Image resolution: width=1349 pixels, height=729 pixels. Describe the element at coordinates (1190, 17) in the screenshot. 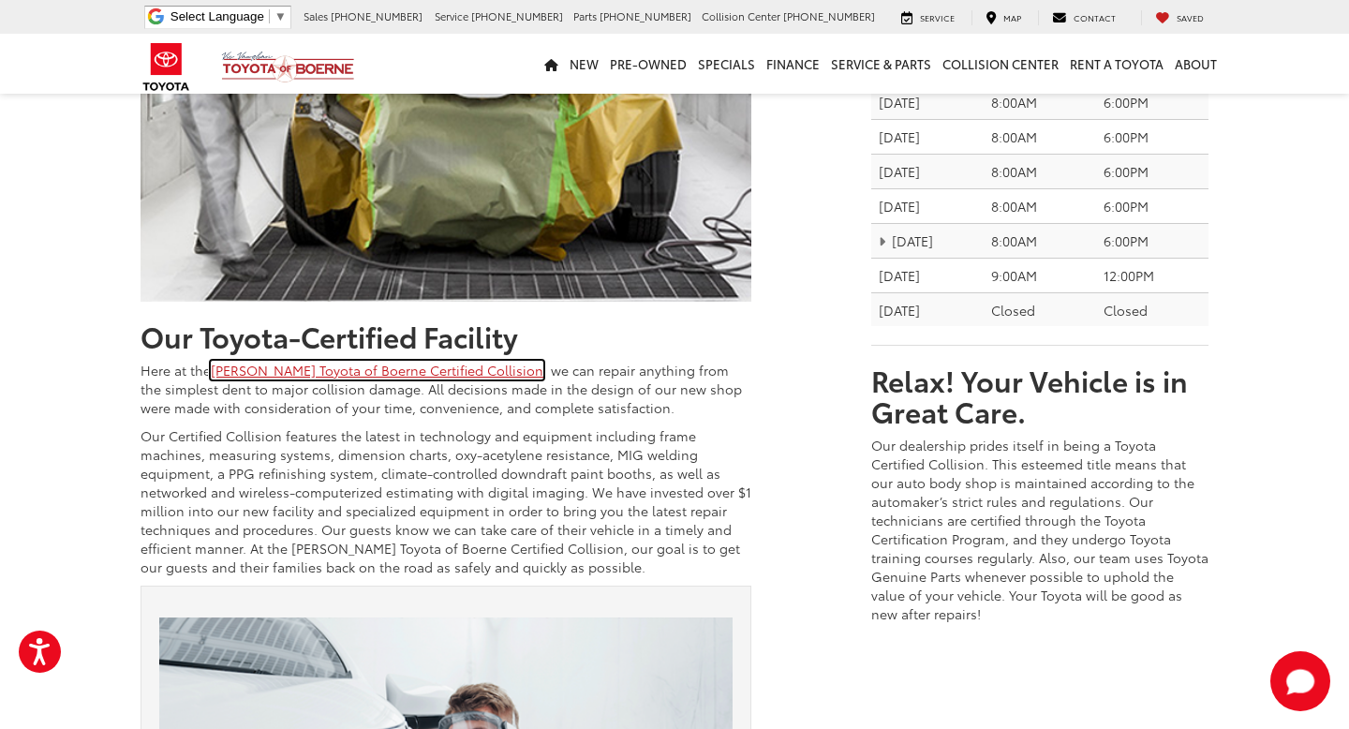

I see `span: Saved` at that location.